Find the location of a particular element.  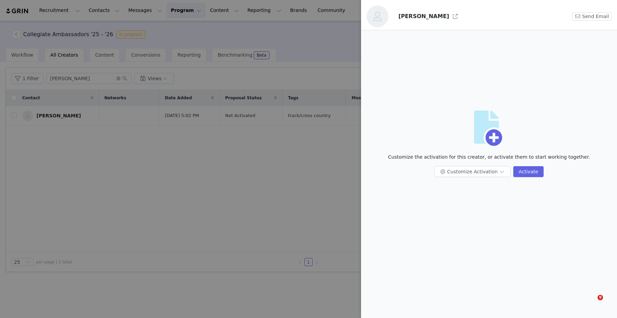

img: 739d42a2-21c2-4671-b5ab-e6c33c7497d6--s.jpg is located at coordinates (378, 16).